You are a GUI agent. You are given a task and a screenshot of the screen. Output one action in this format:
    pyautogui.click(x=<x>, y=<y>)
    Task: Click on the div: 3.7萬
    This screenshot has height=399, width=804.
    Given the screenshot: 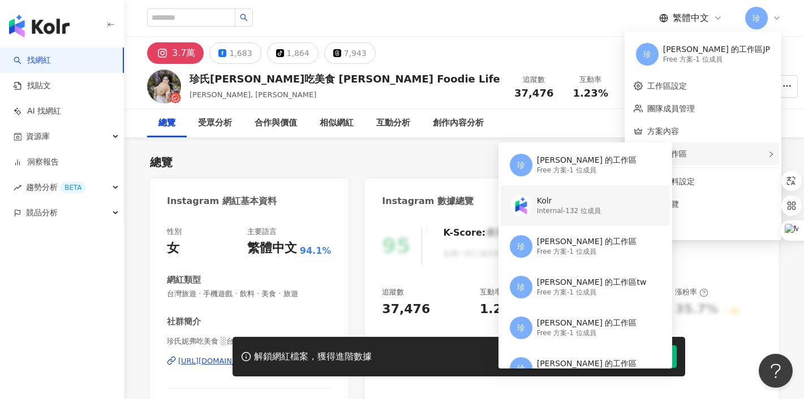 What is the action you would take?
    pyautogui.click(x=183, y=53)
    